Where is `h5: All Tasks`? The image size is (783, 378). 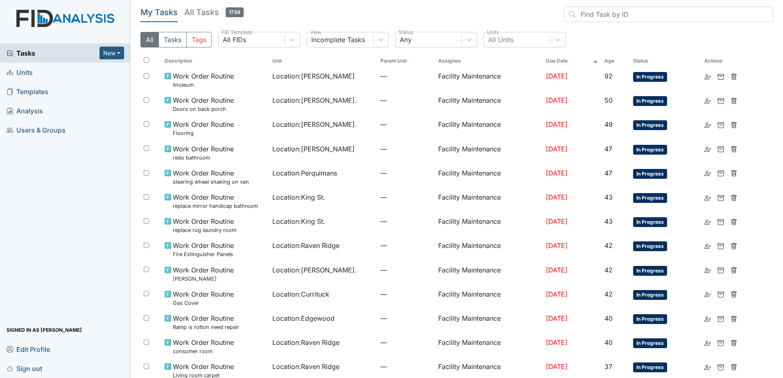 h5: All Tasks is located at coordinates (214, 12).